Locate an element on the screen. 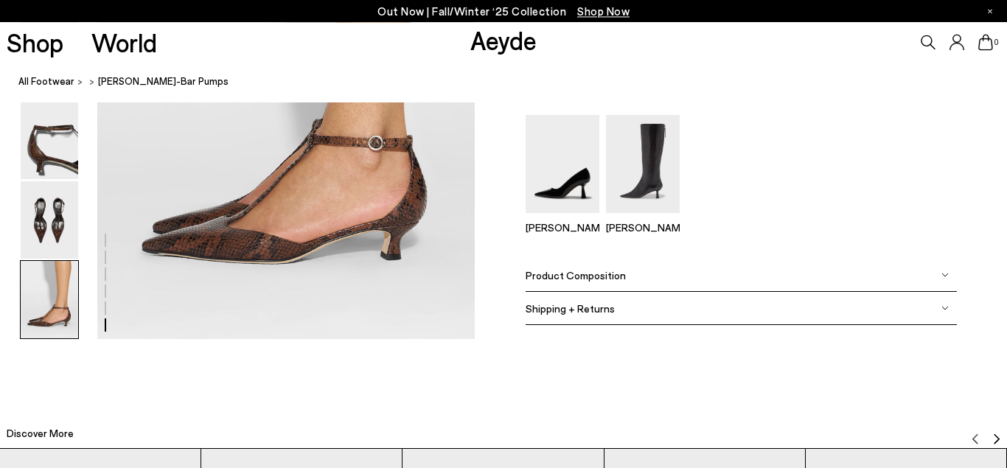 This screenshot has width=1007, height=468. span: Shipping + Returns is located at coordinates (570, 307).